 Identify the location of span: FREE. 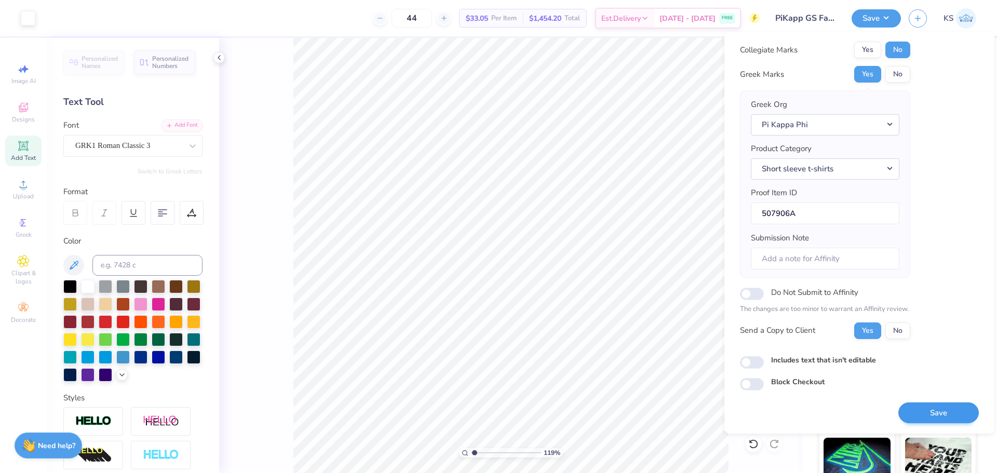
(727, 18).